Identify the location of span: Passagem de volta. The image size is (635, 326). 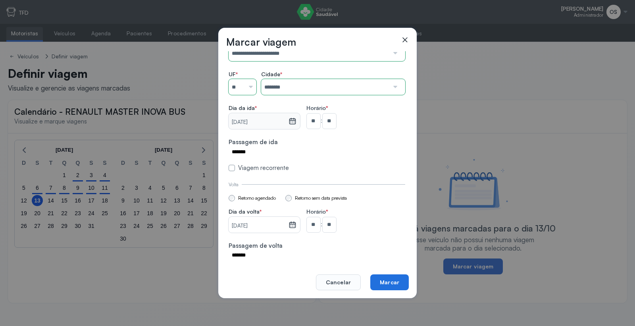
(256, 246).